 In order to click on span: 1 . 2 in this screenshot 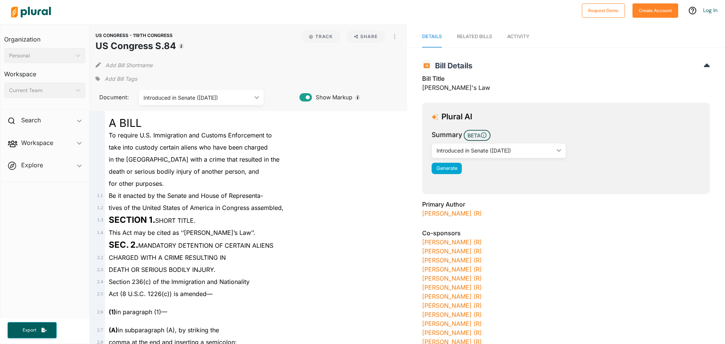, I will do `click(100, 208)`.